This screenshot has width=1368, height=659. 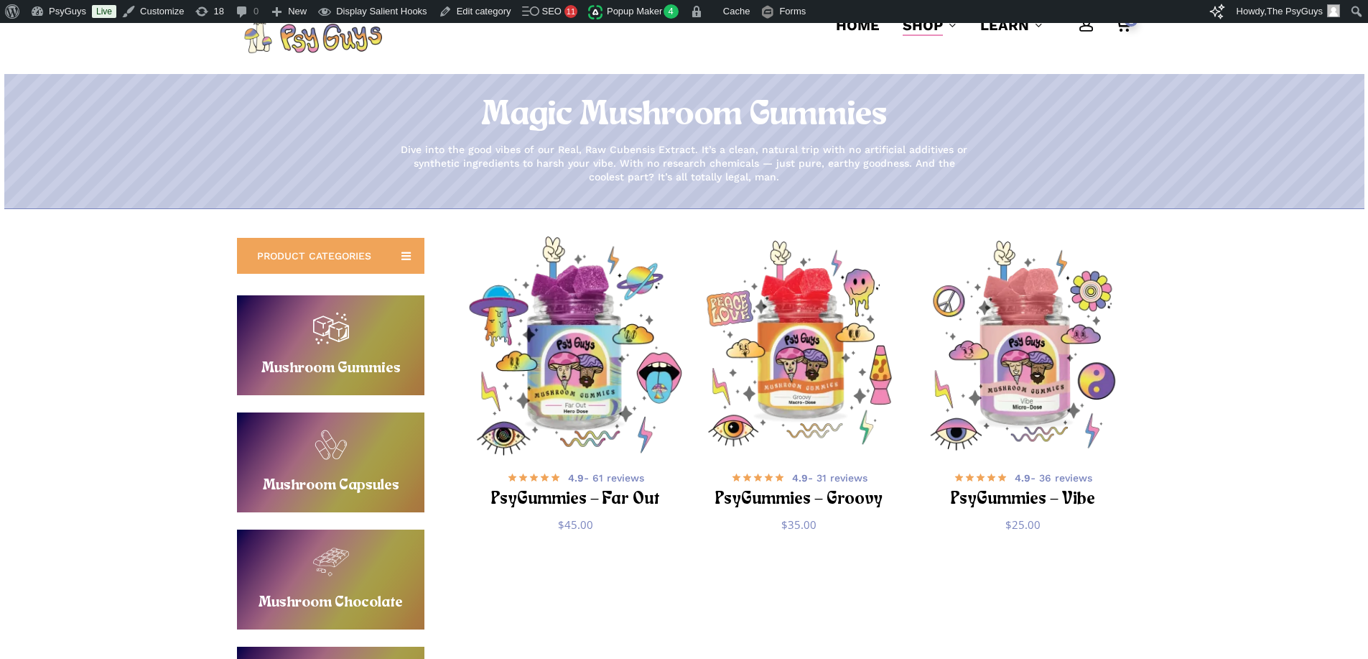 I want to click on span: Learn, so click(x=1005, y=25).